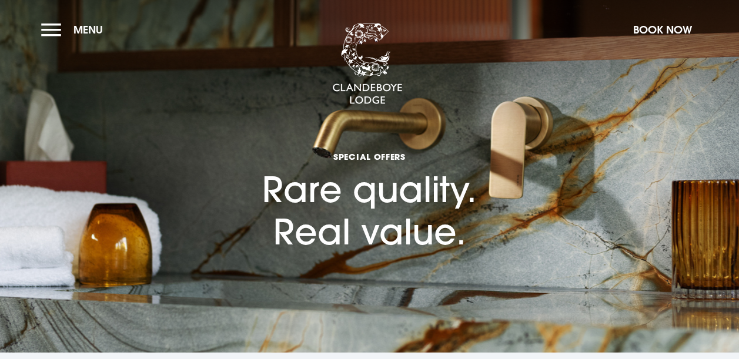  What do you see at coordinates (75, 29) in the screenshot?
I see `button: Menu` at bounding box center [75, 29].